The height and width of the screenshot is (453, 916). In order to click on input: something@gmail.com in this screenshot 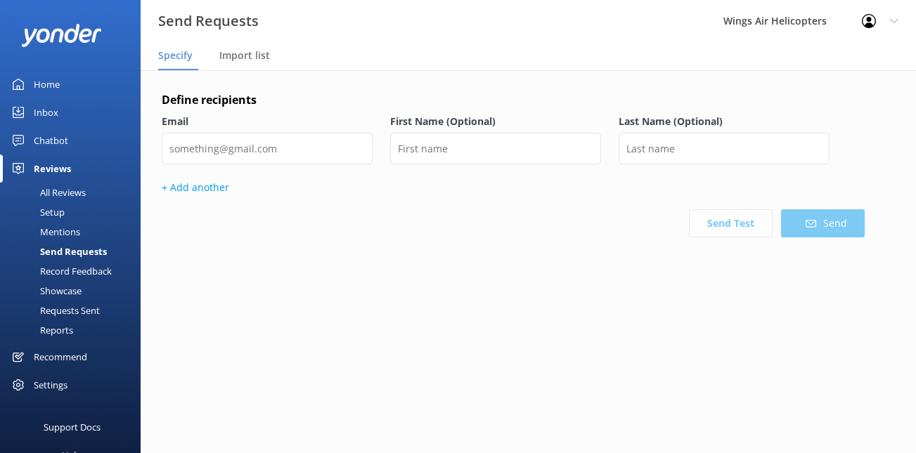, I will do `click(267, 148)`.